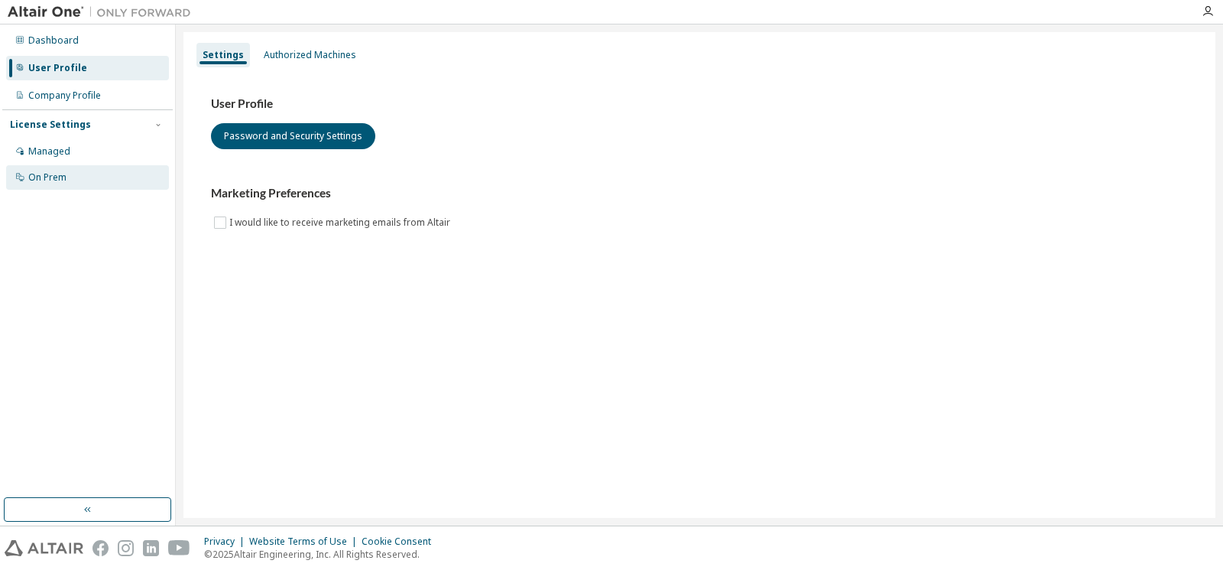 The image size is (1223, 570). What do you see at coordinates (103, 12) in the screenshot?
I see `img: Altair One` at bounding box center [103, 12].